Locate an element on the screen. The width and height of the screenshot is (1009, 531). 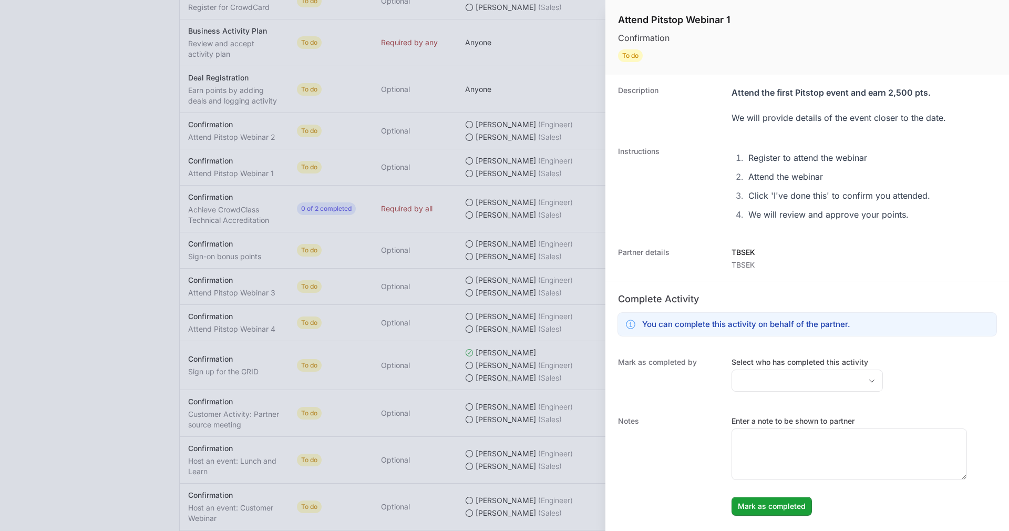
div: Attend the first Pitstop event and earn 2,500 pts. is located at coordinates (839, 93).